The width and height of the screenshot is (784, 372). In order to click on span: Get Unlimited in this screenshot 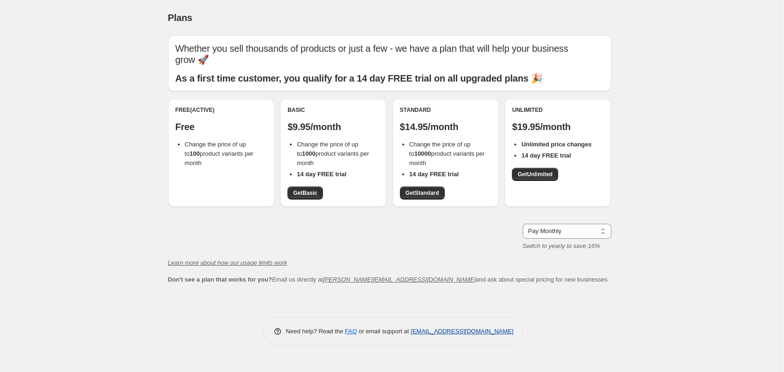, I will do `click(535, 175)`.